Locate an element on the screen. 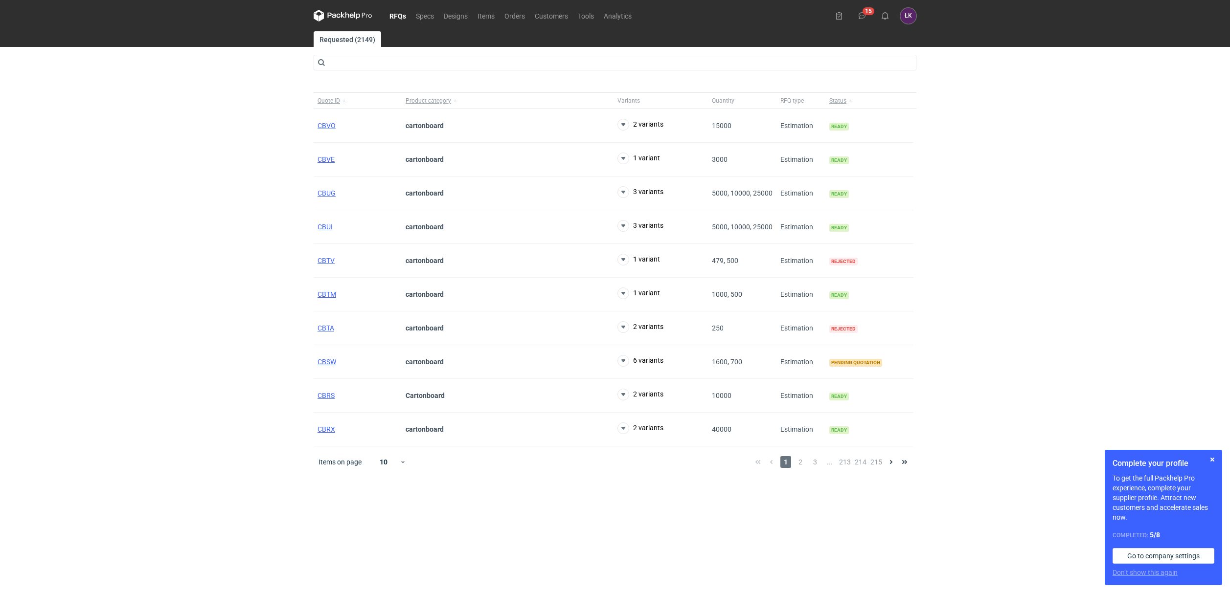  a: CBRS is located at coordinates (326, 396).